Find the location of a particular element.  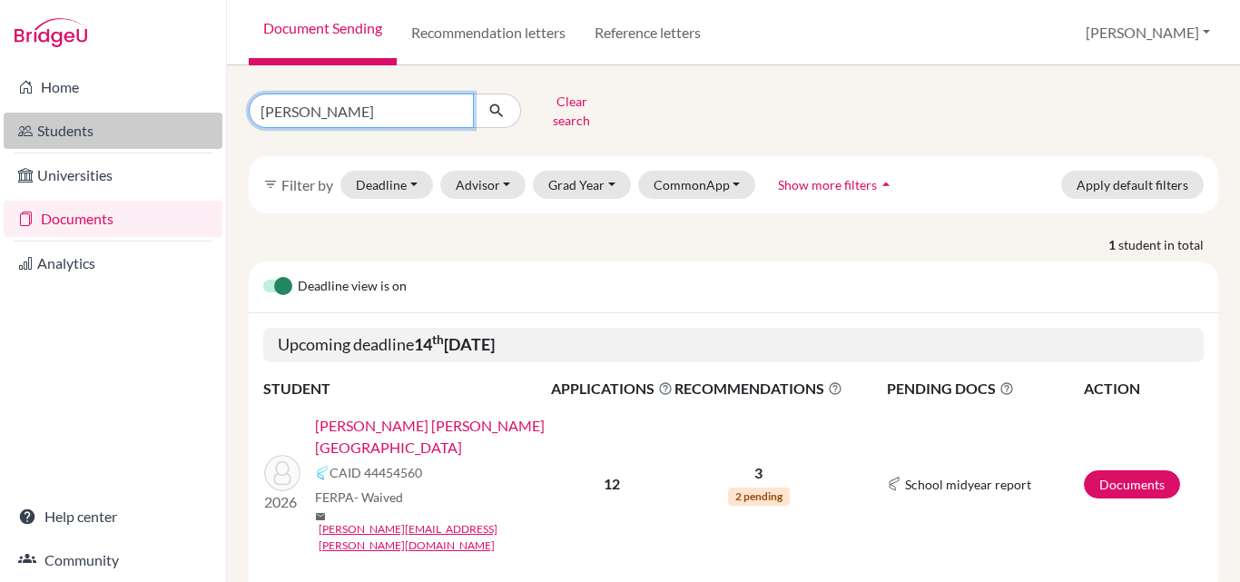

button: Advisor is located at coordinates (483, 184).